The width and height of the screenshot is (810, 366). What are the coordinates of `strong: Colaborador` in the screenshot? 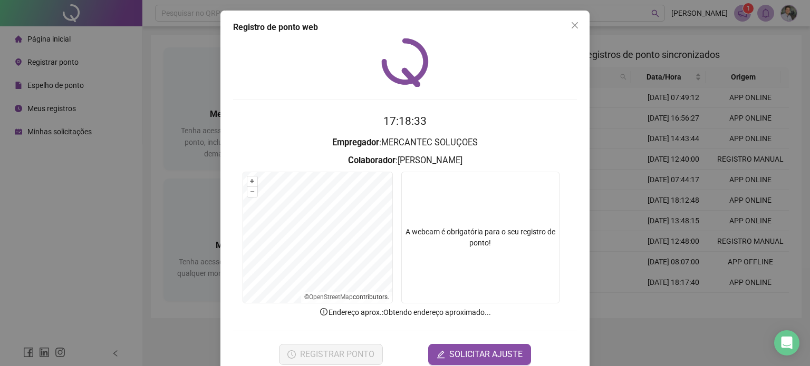 It's located at (372, 160).